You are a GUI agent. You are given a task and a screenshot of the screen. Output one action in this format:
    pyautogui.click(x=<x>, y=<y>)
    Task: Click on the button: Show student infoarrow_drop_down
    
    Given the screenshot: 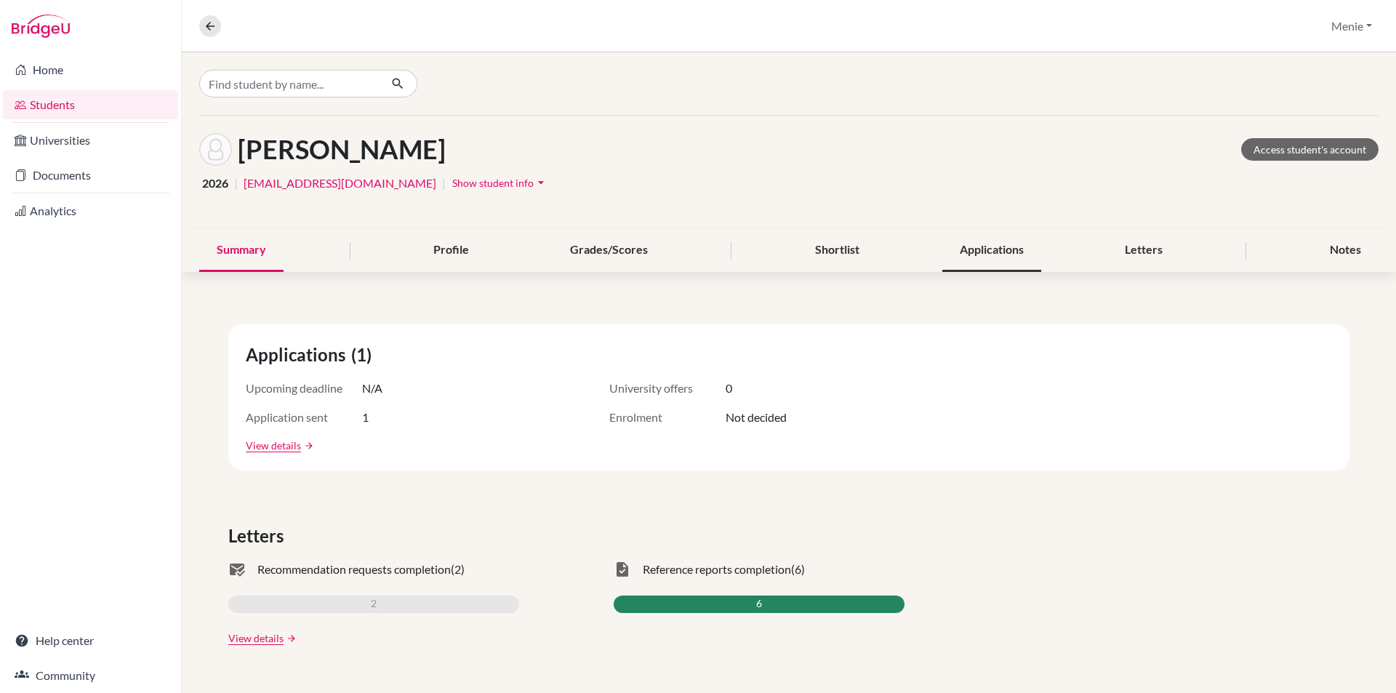 What is the action you would take?
    pyautogui.click(x=500, y=182)
    